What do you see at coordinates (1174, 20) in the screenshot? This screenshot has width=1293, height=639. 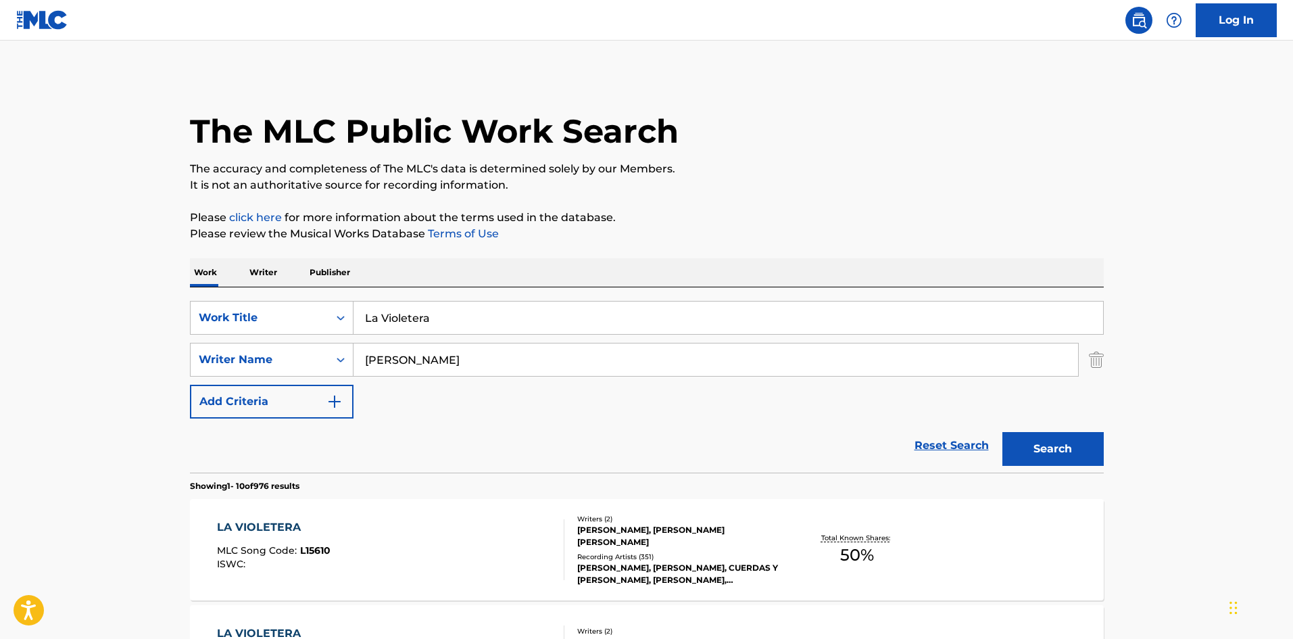 I see `div: Help` at bounding box center [1174, 20].